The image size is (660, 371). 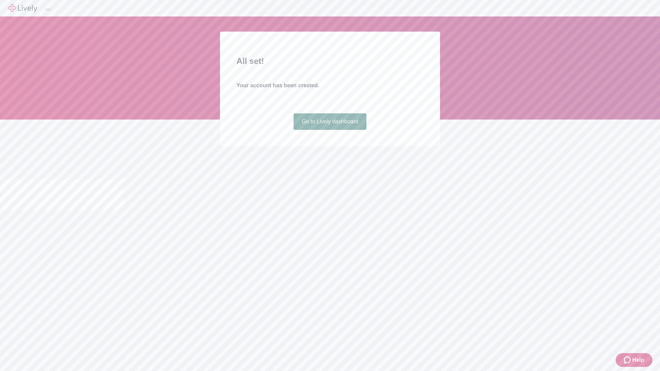 What do you see at coordinates (330, 86) in the screenshot?
I see `h4: Your account has been created.` at bounding box center [330, 86].